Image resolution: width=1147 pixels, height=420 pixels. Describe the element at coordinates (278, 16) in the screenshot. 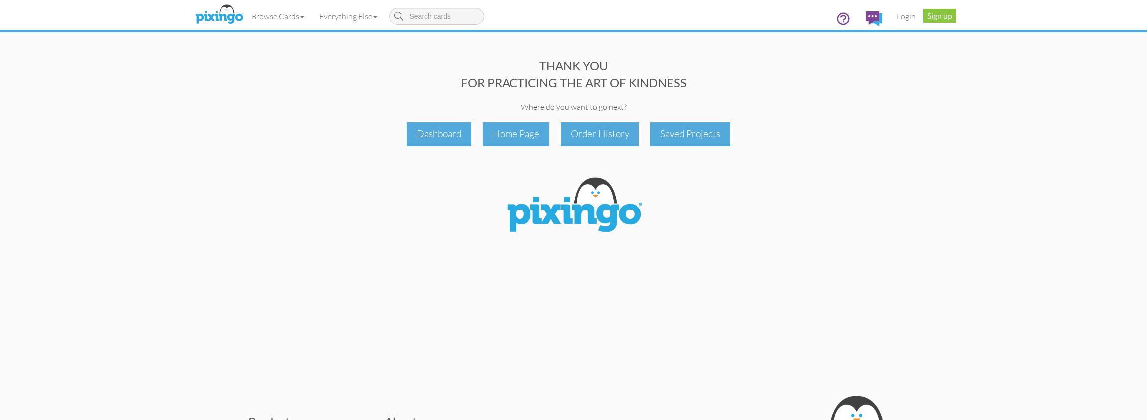

I see `a: Browse Cards` at that location.